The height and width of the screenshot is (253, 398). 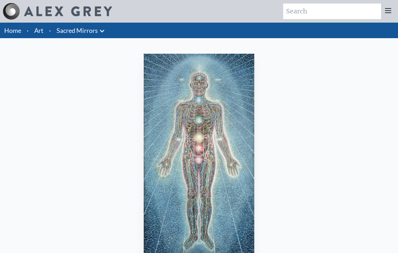 I want to click on a: Home, so click(x=13, y=30).